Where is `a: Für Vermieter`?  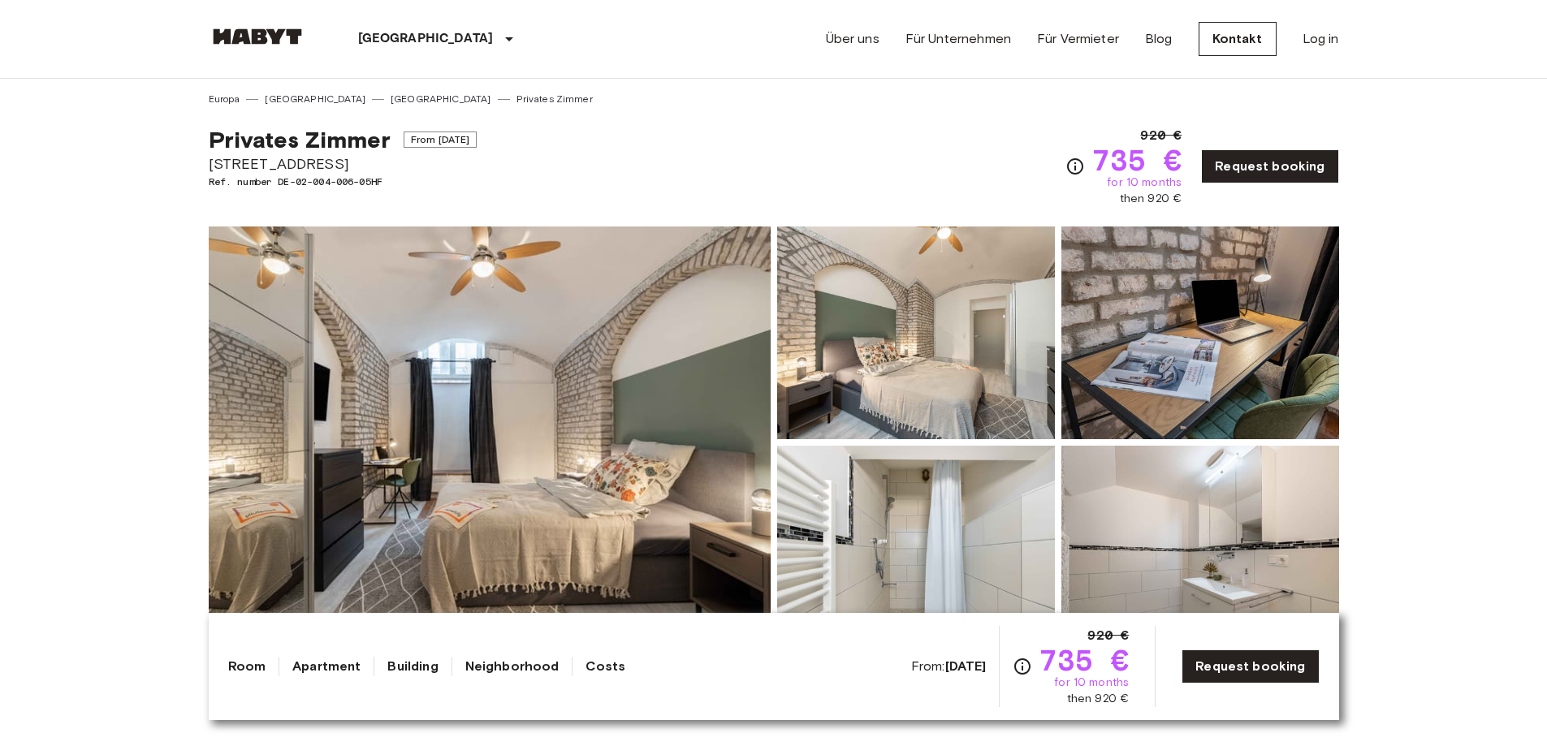 a: Für Vermieter is located at coordinates (1077, 39).